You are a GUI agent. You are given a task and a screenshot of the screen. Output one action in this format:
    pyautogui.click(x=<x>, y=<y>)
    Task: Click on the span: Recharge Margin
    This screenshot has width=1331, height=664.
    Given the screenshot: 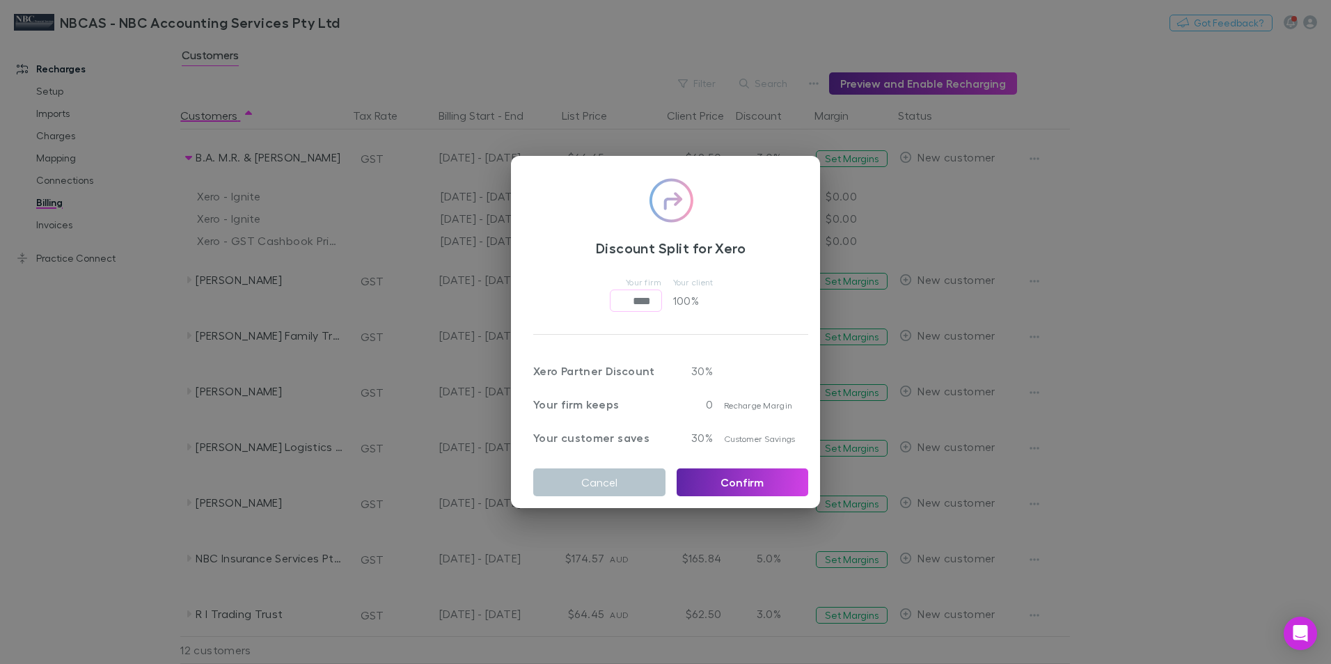 What is the action you would take?
    pyautogui.click(x=758, y=405)
    